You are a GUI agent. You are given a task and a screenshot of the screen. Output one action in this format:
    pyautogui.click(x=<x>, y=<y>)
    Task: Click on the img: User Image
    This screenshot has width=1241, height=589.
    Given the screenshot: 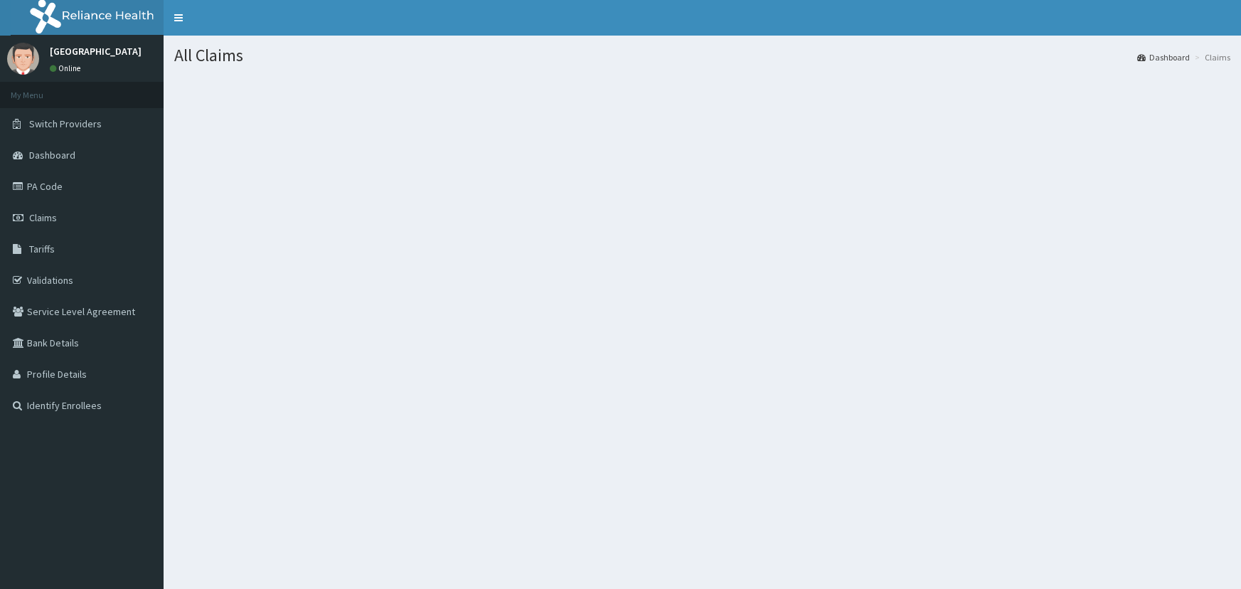 What is the action you would take?
    pyautogui.click(x=23, y=58)
    